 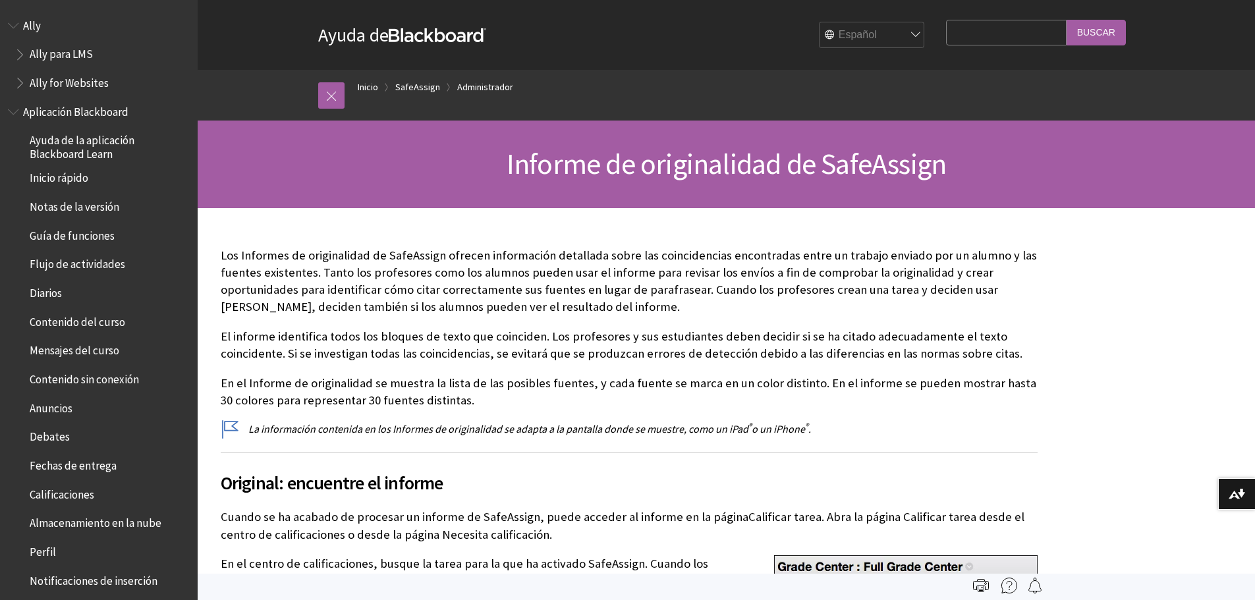 What do you see at coordinates (1096, 32) in the screenshot?
I see `input: Buscar` at bounding box center [1096, 32].